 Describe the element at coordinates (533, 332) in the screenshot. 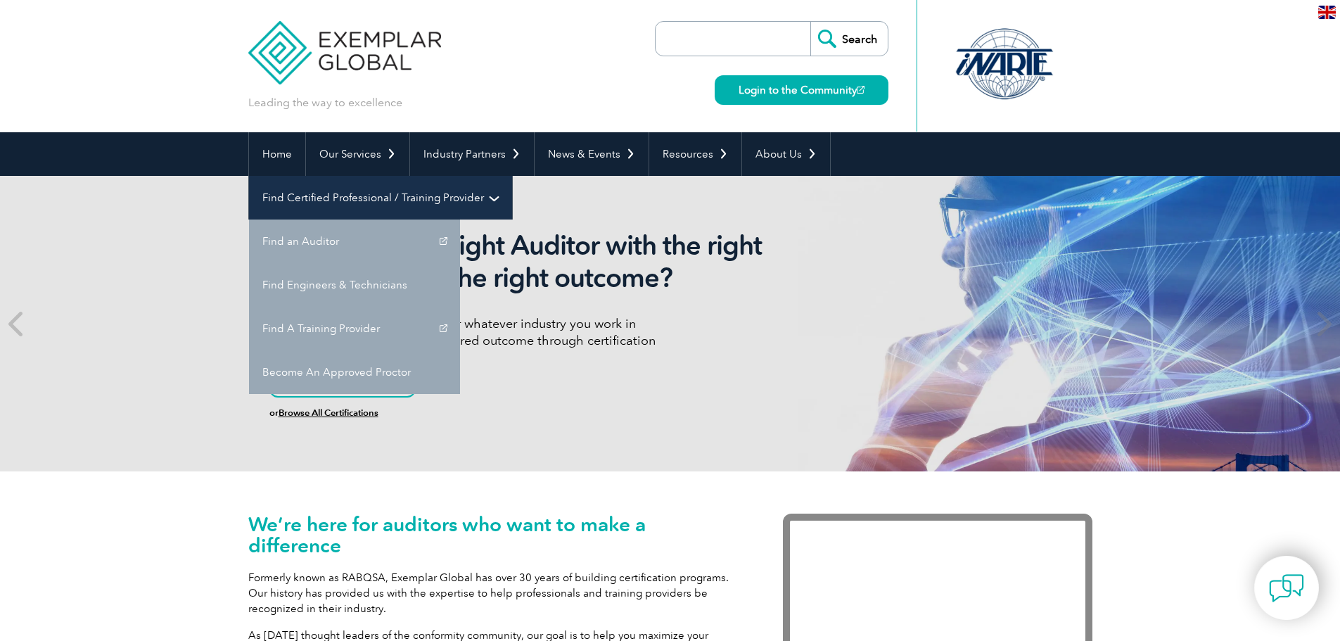

I see `p: Whatever language you speak or whatever industry you work in We are here to support your desired ...` at that location.